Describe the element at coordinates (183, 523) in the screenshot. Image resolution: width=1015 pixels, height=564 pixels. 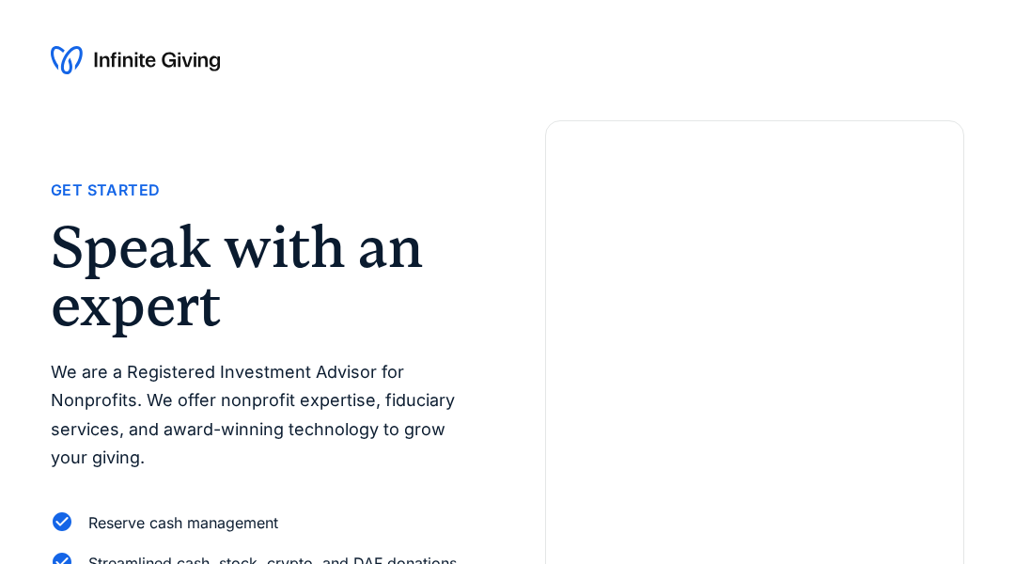
I see `div: Reserve cash management` at that location.